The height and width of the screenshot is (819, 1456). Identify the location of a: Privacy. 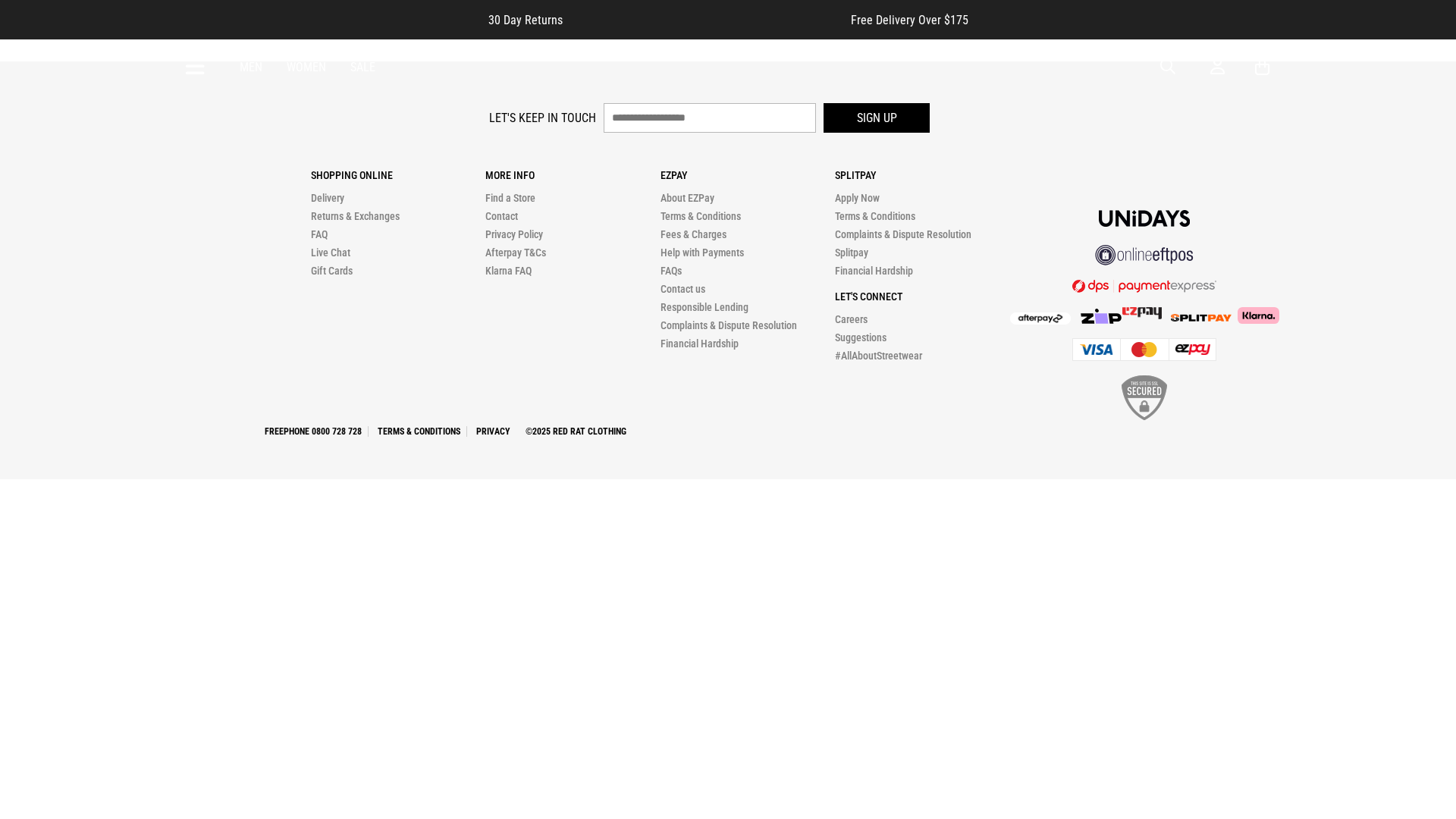
(493, 431).